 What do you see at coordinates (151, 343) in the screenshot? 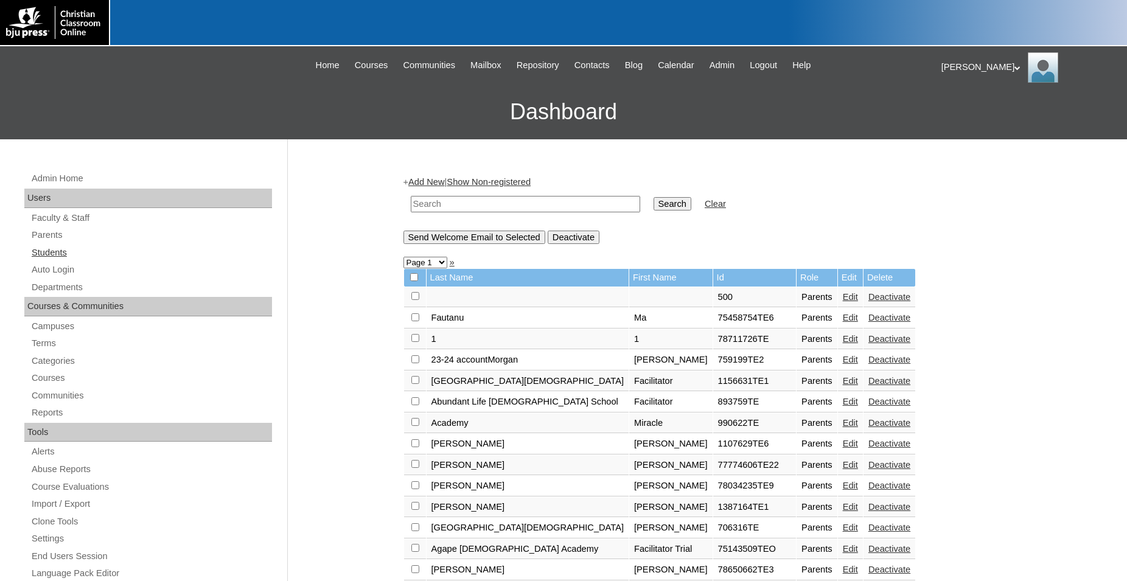
I see `a: Terms` at bounding box center [151, 343].